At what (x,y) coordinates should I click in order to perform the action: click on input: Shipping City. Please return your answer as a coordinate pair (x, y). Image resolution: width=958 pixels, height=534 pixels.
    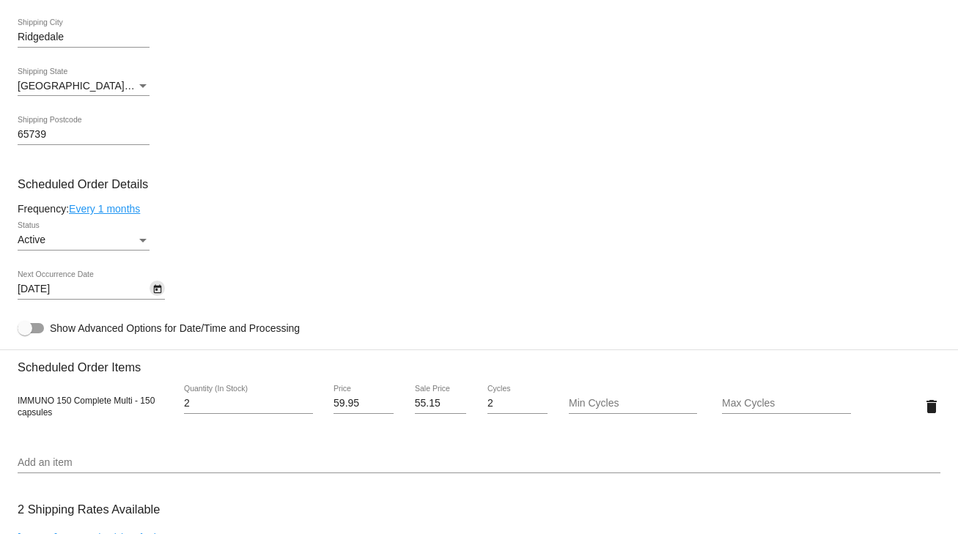
    Looking at the image, I should click on (84, 37).